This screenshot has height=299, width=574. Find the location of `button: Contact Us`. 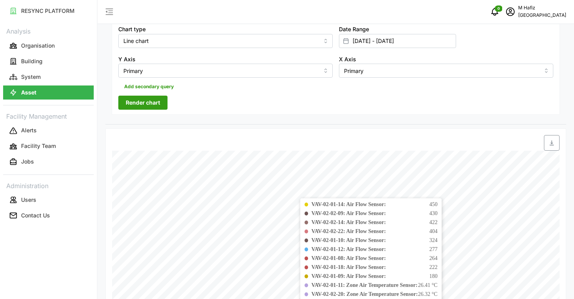

button: Contact Us is located at coordinates (48, 216).